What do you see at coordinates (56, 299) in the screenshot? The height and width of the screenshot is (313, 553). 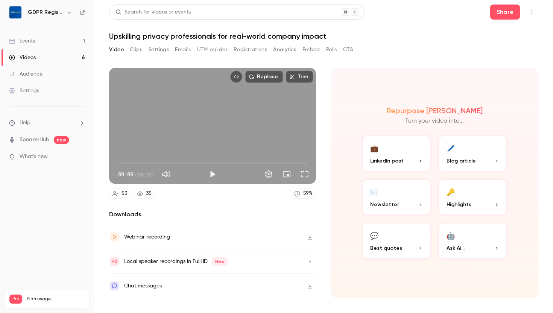 I see `span: Plan usage` at bounding box center [56, 299].